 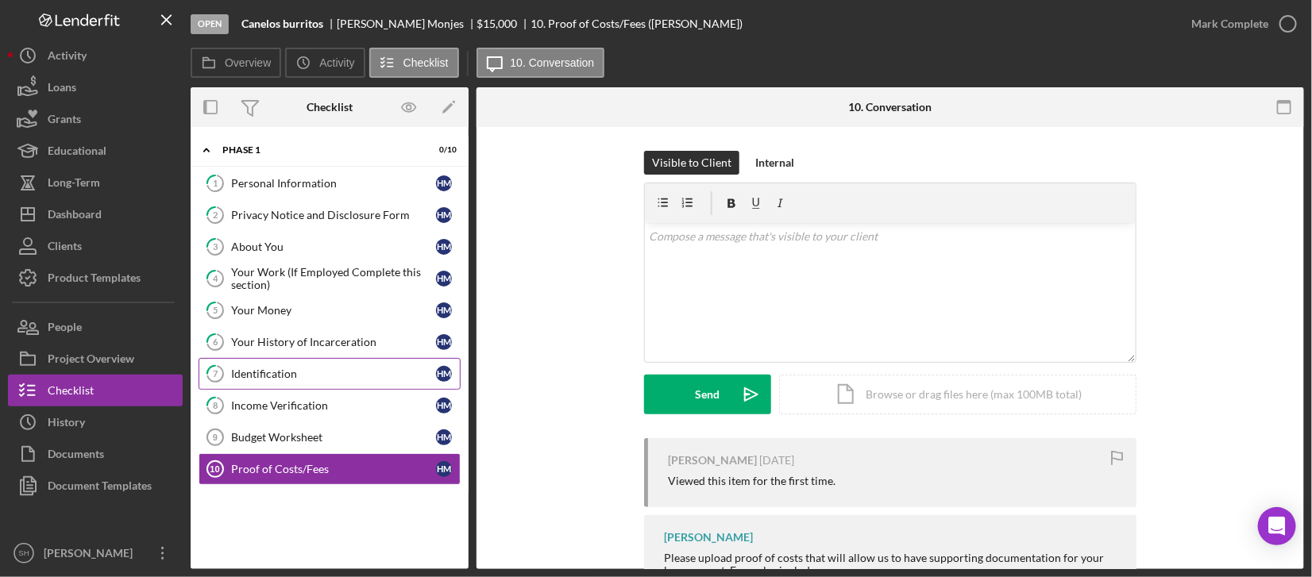 I want to click on button: 10. Conversation, so click(x=541, y=63).